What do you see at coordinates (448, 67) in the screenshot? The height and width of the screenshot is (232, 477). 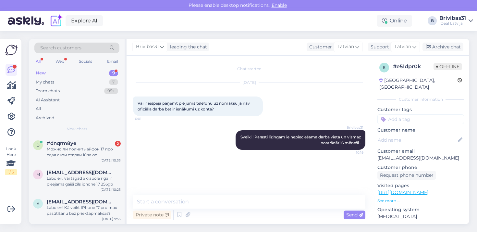 I see `span: Offline` at bounding box center [448, 67].